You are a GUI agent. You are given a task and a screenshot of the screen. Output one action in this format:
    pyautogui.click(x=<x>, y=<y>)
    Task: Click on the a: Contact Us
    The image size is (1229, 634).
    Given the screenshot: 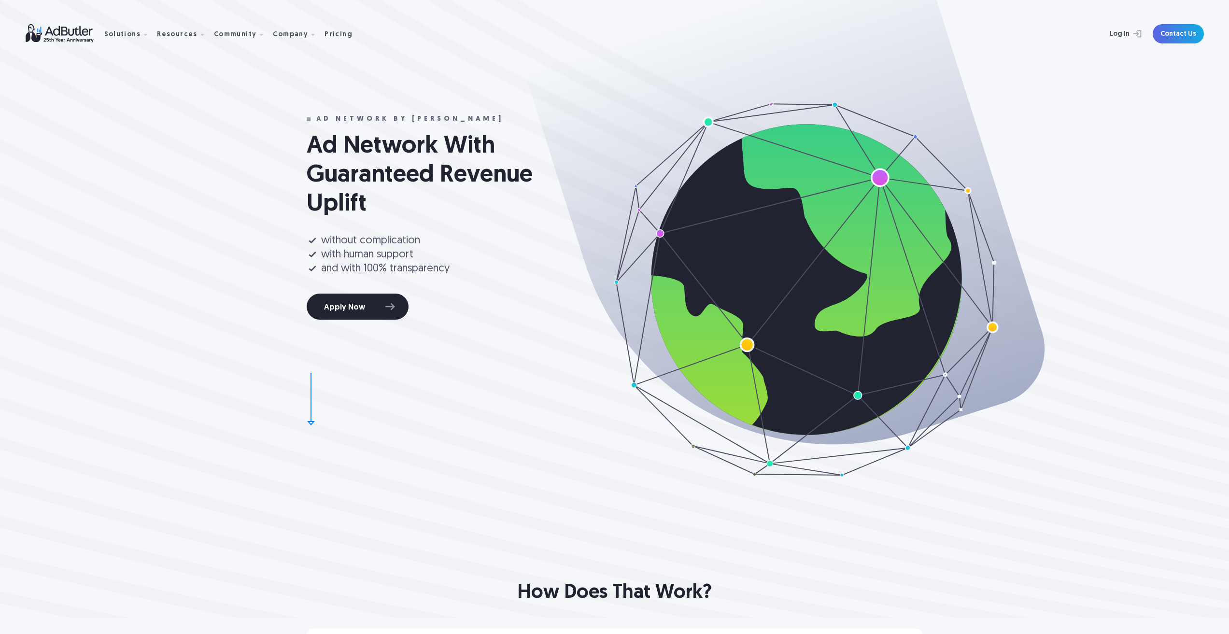 What is the action you would take?
    pyautogui.click(x=1178, y=34)
    